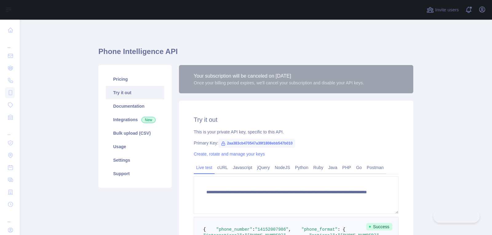 The width and height of the screenshot is (492, 235). What do you see at coordinates (234, 230) in the screenshot?
I see `span: "phone_number"` at bounding box center [234, 230].